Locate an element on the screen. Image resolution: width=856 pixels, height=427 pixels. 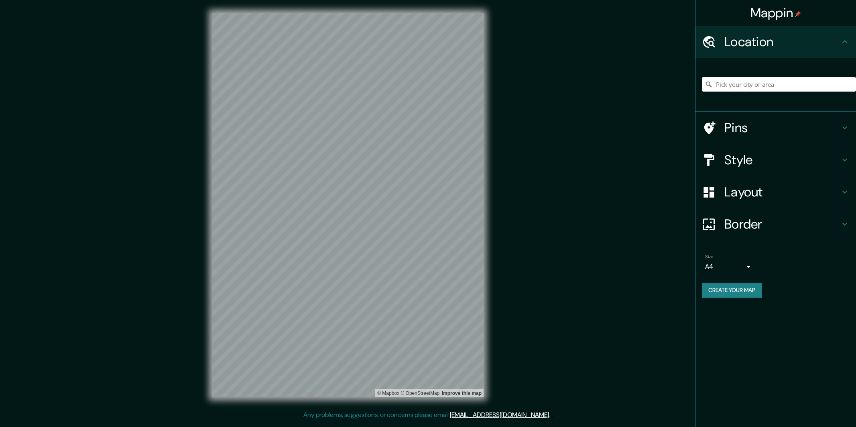
a: Mapbox is located at coordinates (388, 393).